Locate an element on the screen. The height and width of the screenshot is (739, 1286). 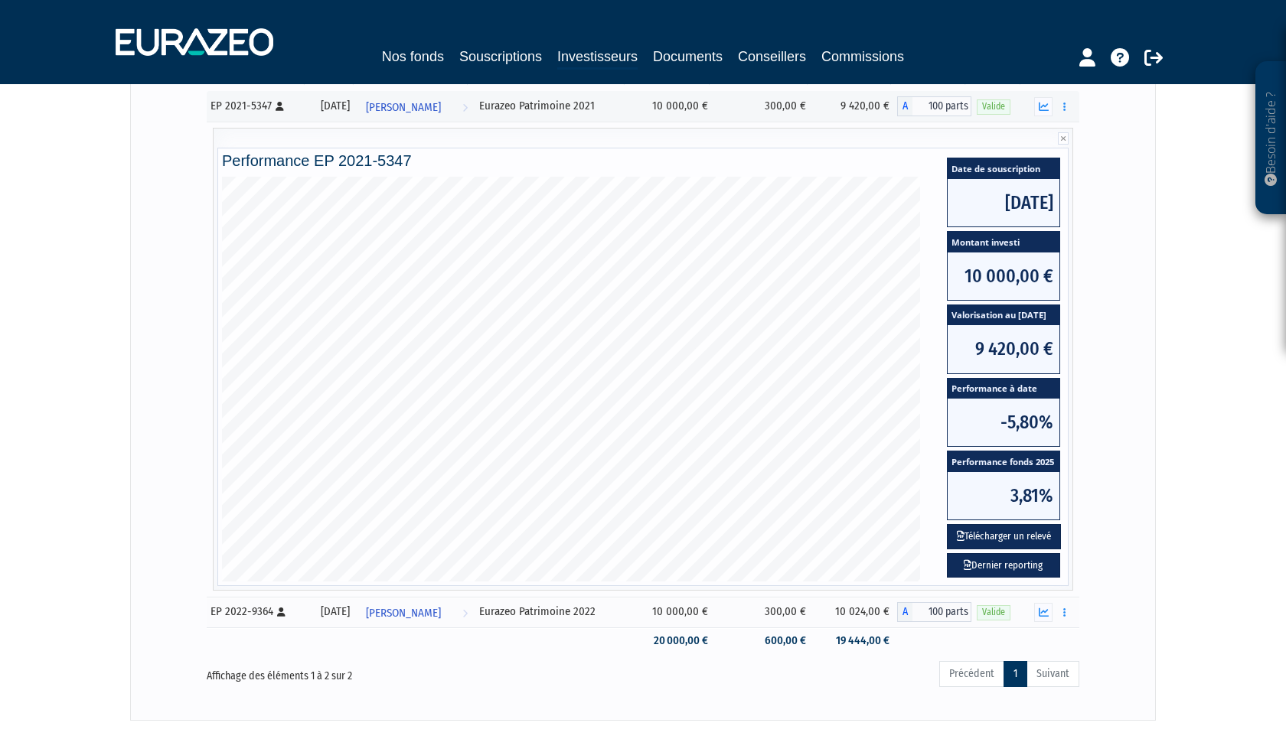
td: 600,00 € is located at coordinates (765, 641).